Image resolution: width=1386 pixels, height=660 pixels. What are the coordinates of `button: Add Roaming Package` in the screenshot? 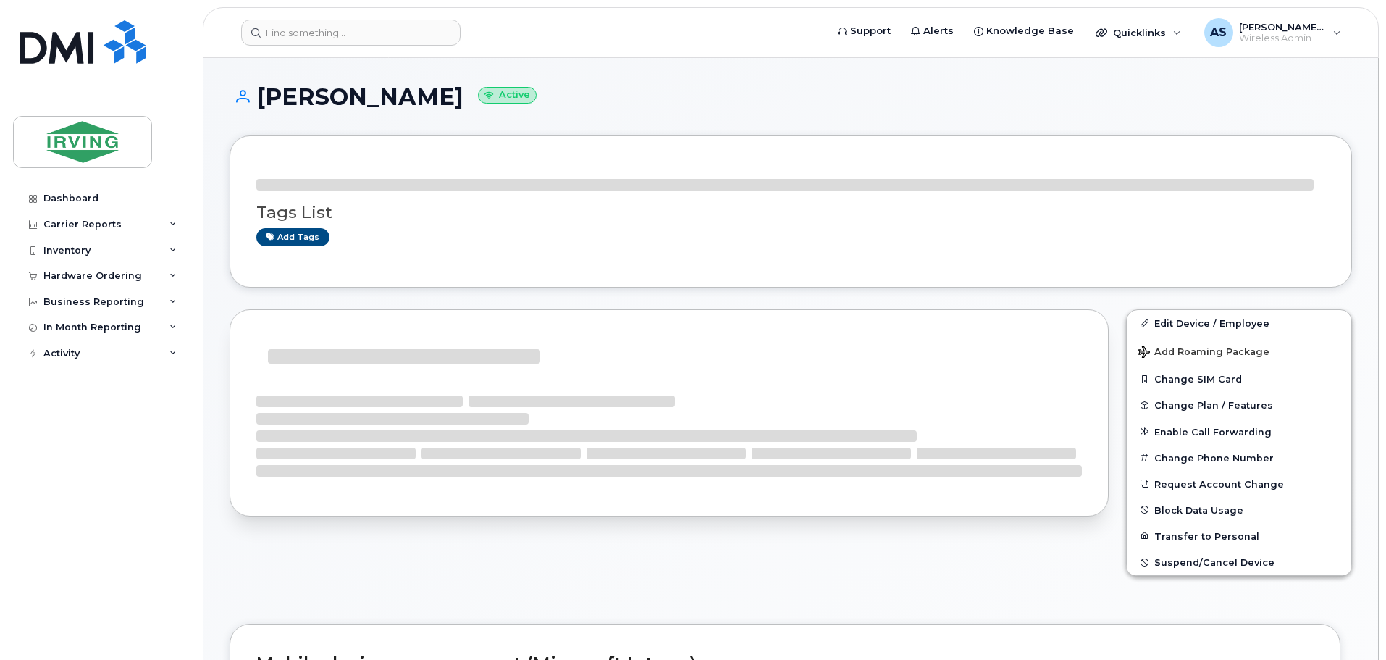 It's located at (1239, 350).